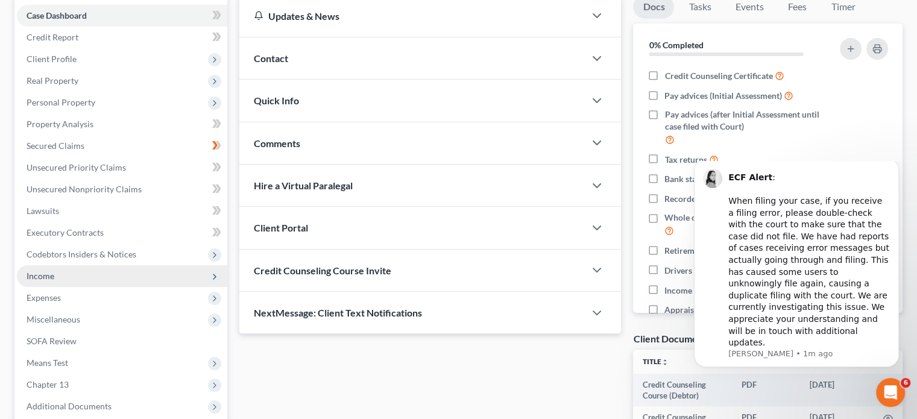 The width and height of the screenshot is (917, 419). I want to click on a: Credit Report, so click(122, 37).